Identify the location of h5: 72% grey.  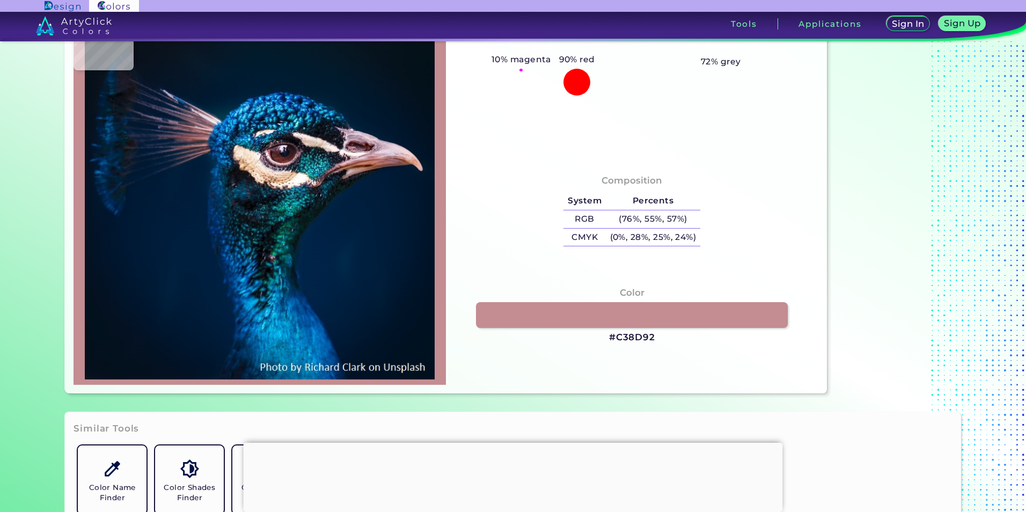
(720, 62).